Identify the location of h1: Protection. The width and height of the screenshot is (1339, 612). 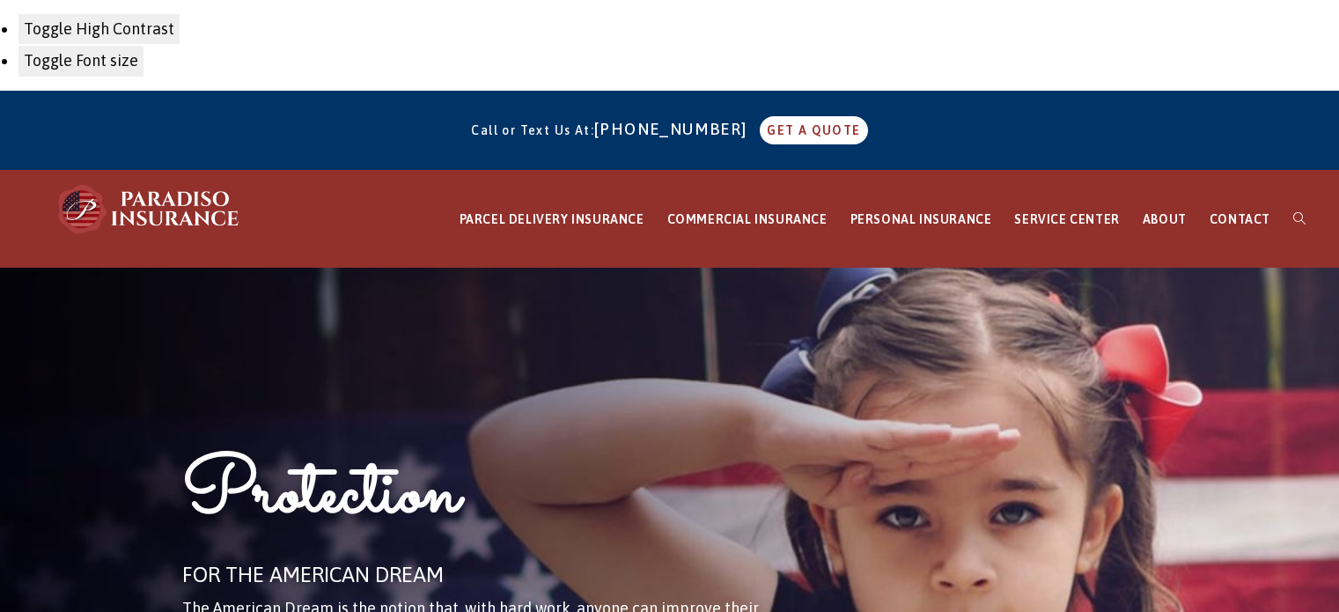
(478, 499).